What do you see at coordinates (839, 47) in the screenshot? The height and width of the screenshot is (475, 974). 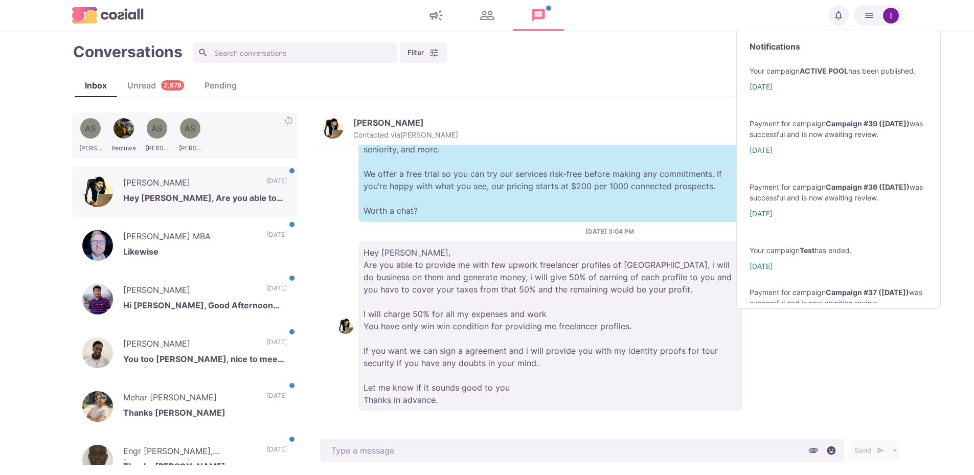 I see `header: Notifications` at bounding box center [839, 47].